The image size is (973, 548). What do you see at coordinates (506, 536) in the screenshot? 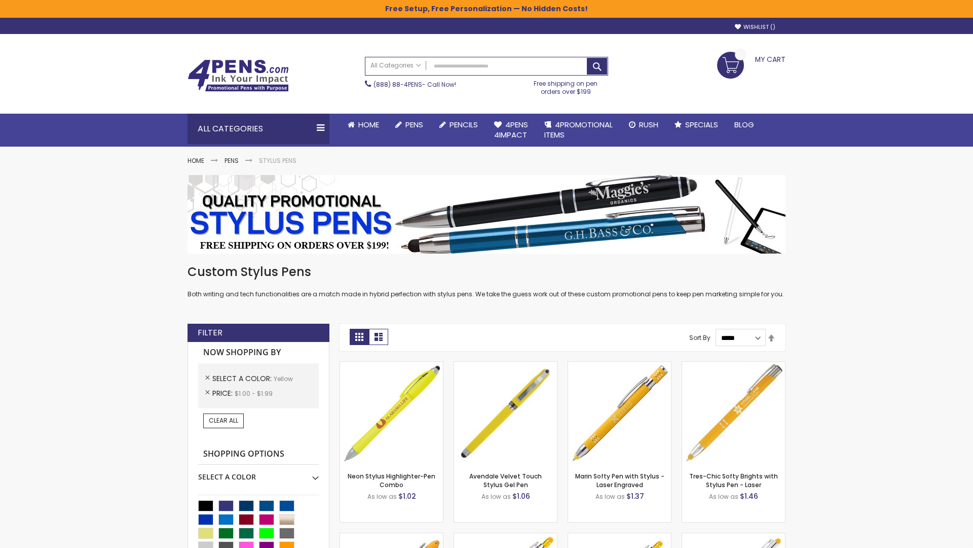
I see `a: Phoenix Softy Brights with Stylus Pen - Laser-Yellow` at bounding box center [506, 536].